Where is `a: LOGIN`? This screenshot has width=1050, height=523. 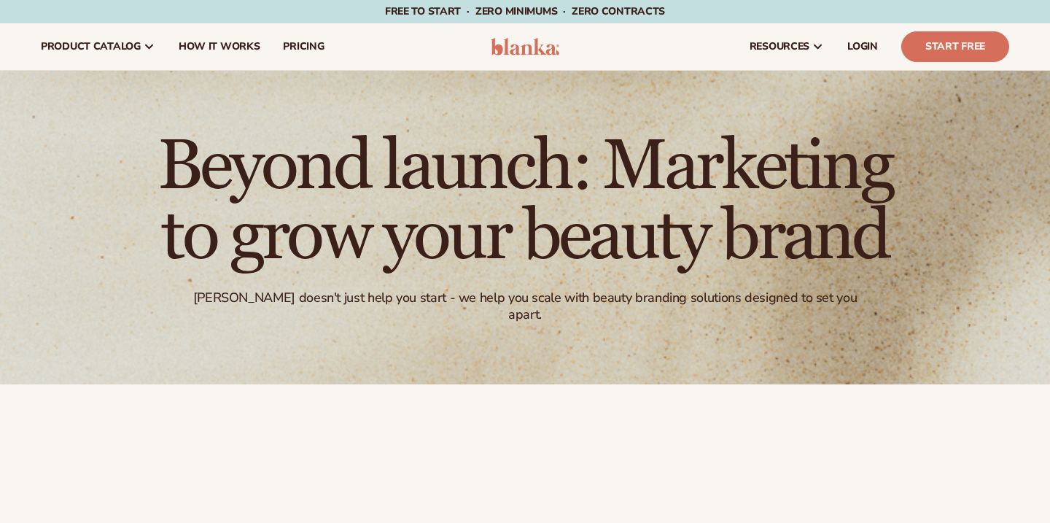
a: LOGIN is located at coordinates (863, 47).